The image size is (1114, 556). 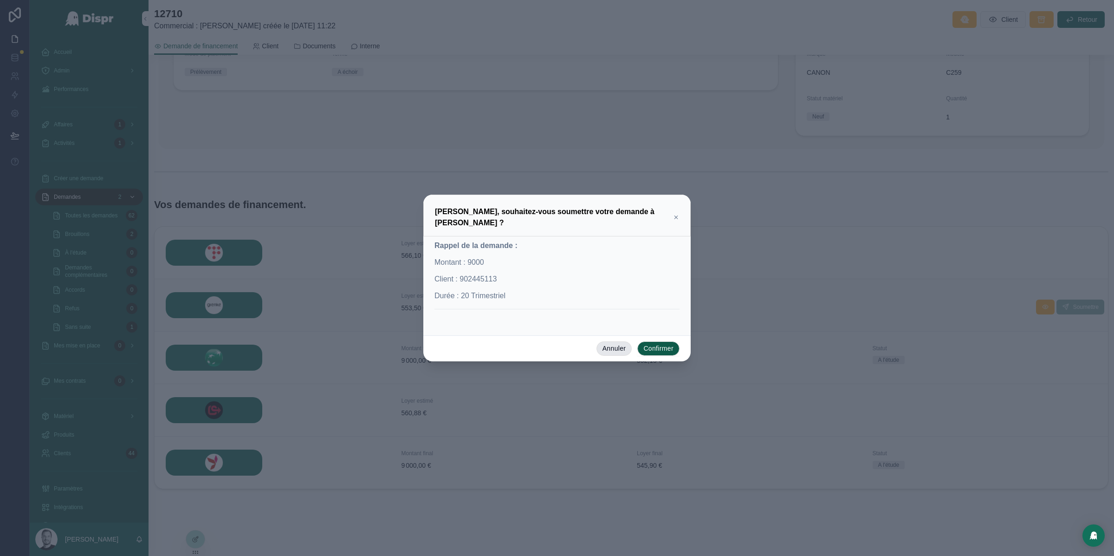 I want to click on p: Client : 902445113, so click(x=557, y=279).